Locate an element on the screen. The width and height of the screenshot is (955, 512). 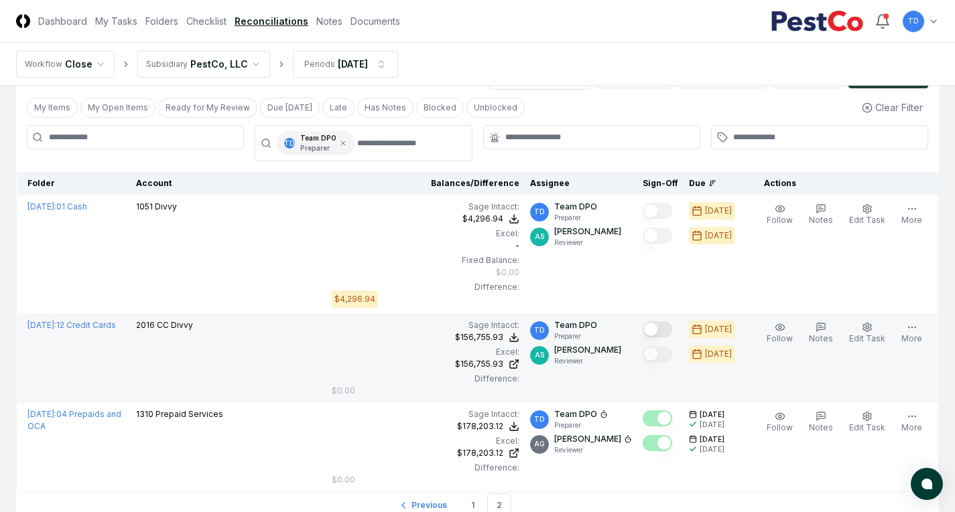
div: Periods is located at coordinates (320, 64).